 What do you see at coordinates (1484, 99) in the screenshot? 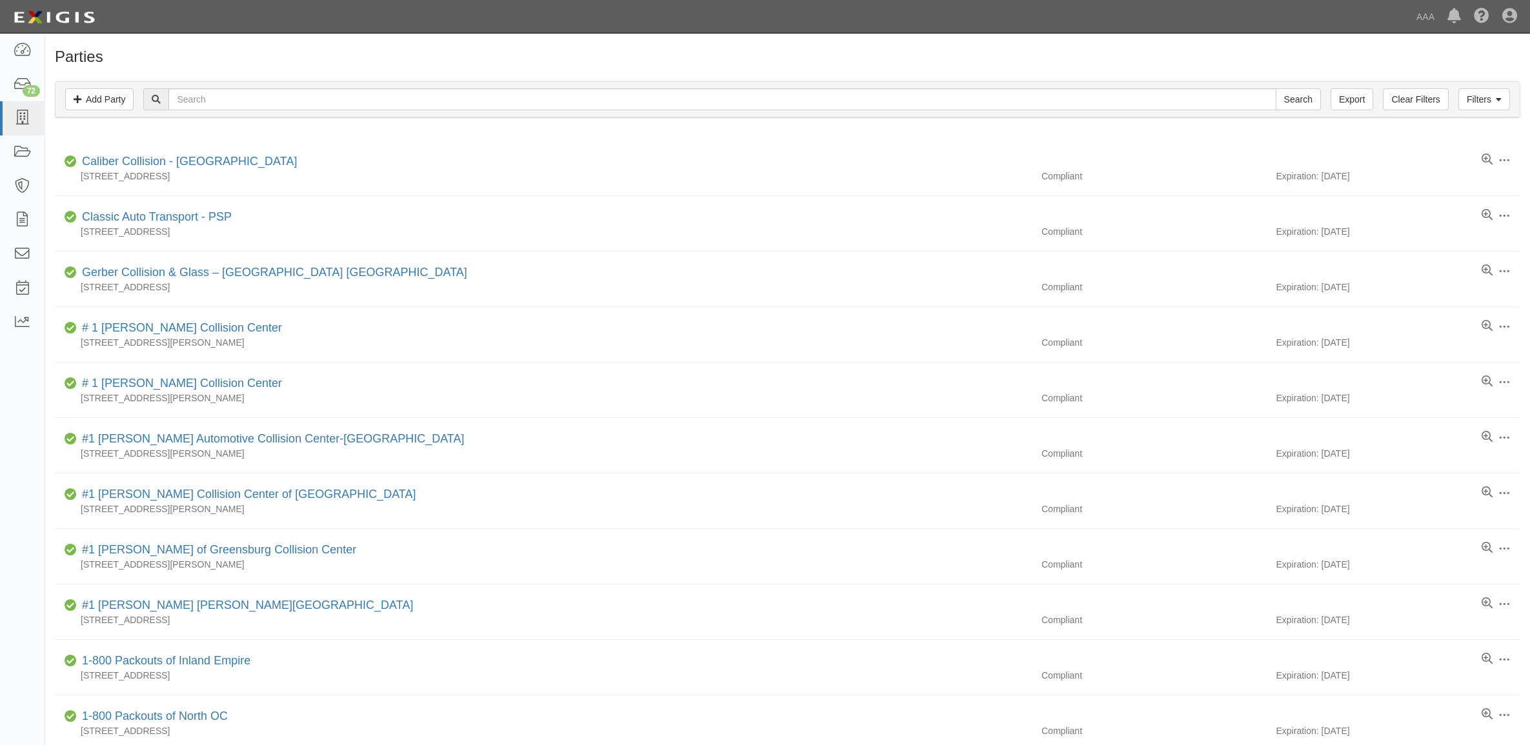
I see `a: Filters` at bounding box center [1484, 99].